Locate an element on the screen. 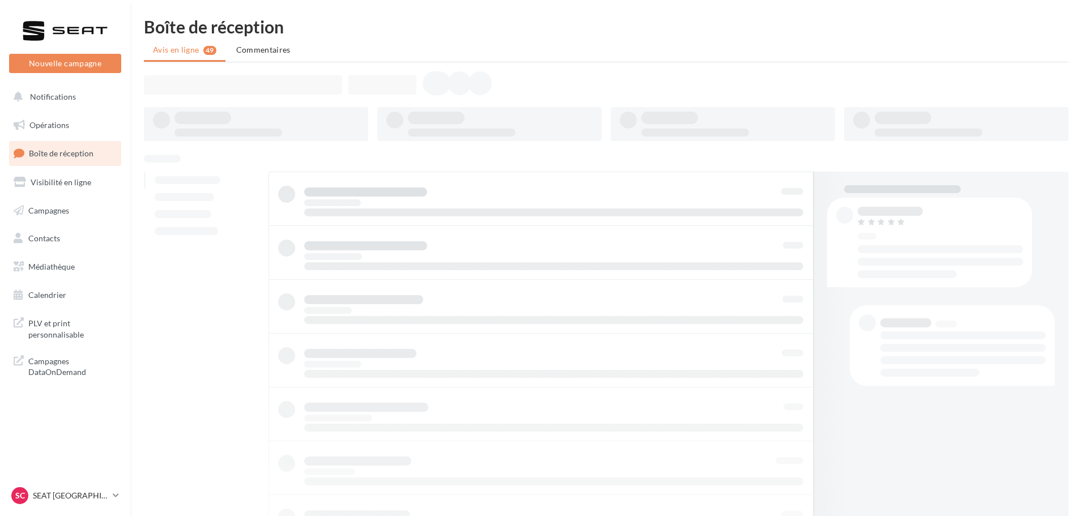 Image resolution: width=1082 pixels, height=516 pixels. span: Campagnes is located at coordinates (49, 210).